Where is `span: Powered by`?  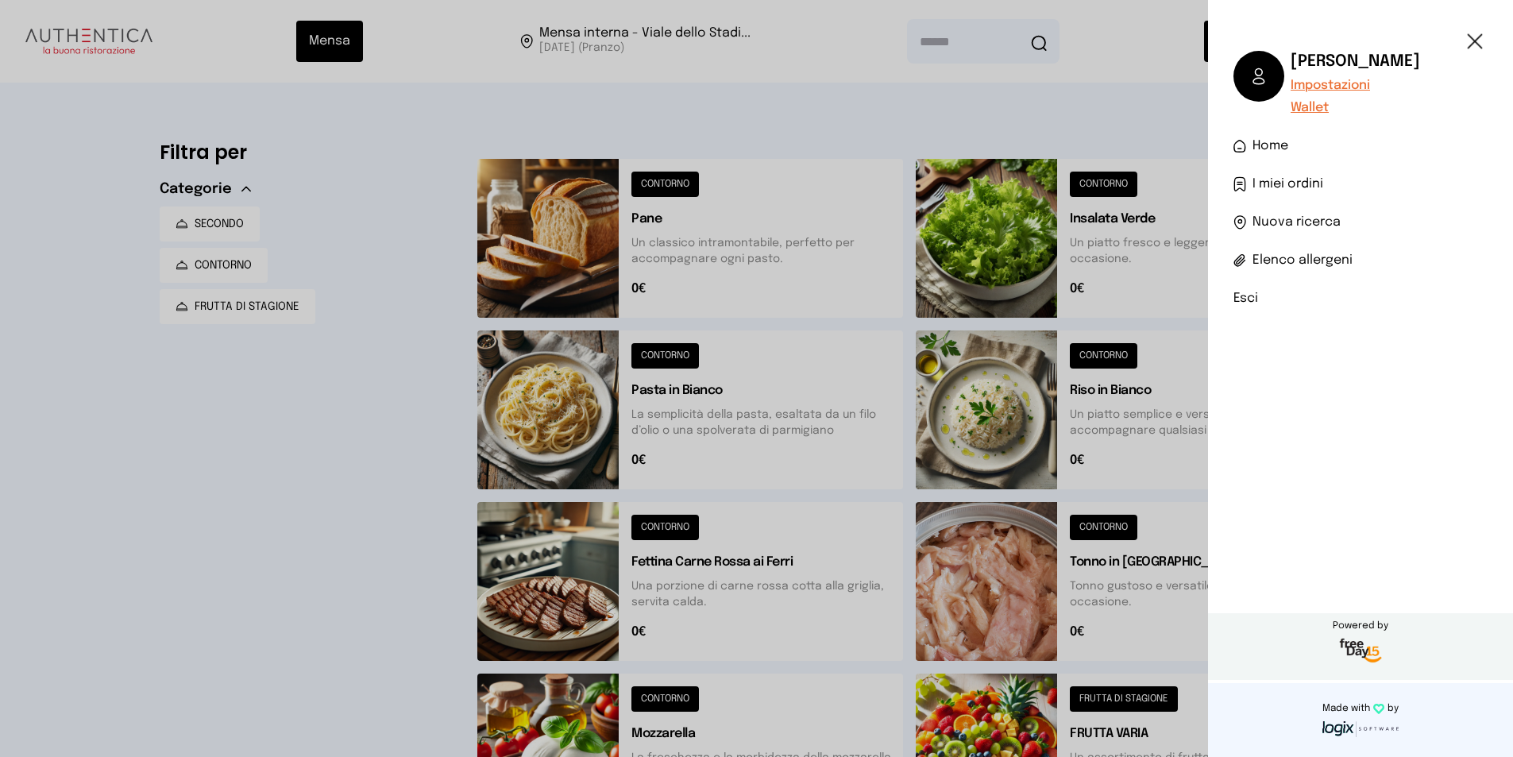
span: Powered by is located at coordinates (1361, 626).